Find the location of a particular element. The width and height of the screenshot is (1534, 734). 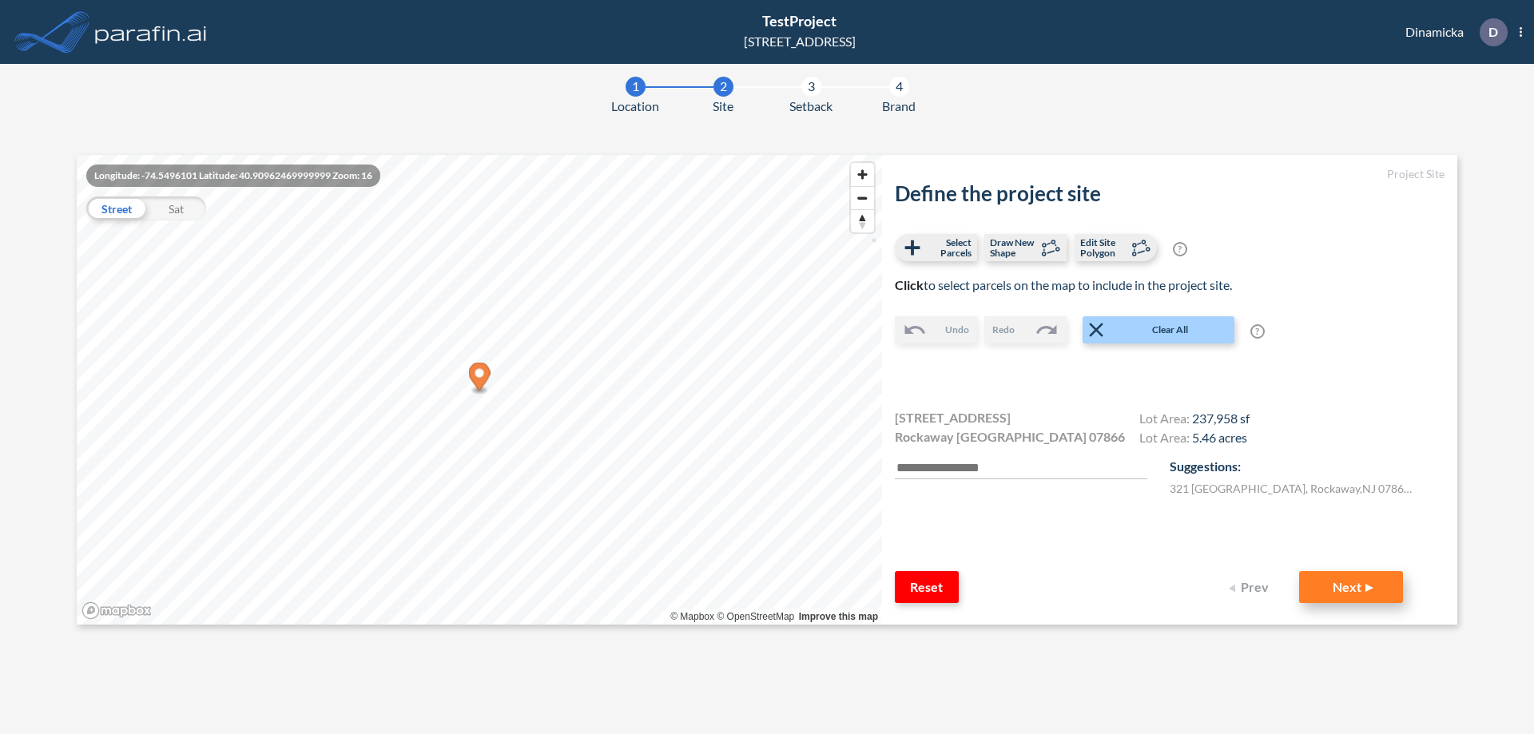

button: Redo is located at coordinates (1025, 330).